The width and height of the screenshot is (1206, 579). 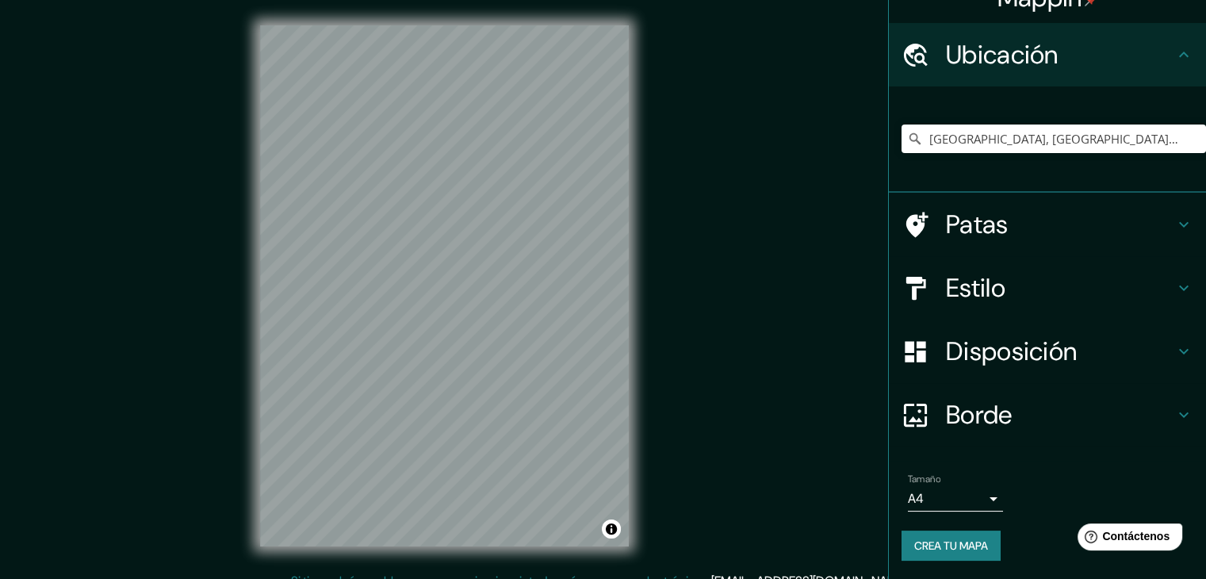 I want to click on div: Disposición, so click(x=1047, y=351).